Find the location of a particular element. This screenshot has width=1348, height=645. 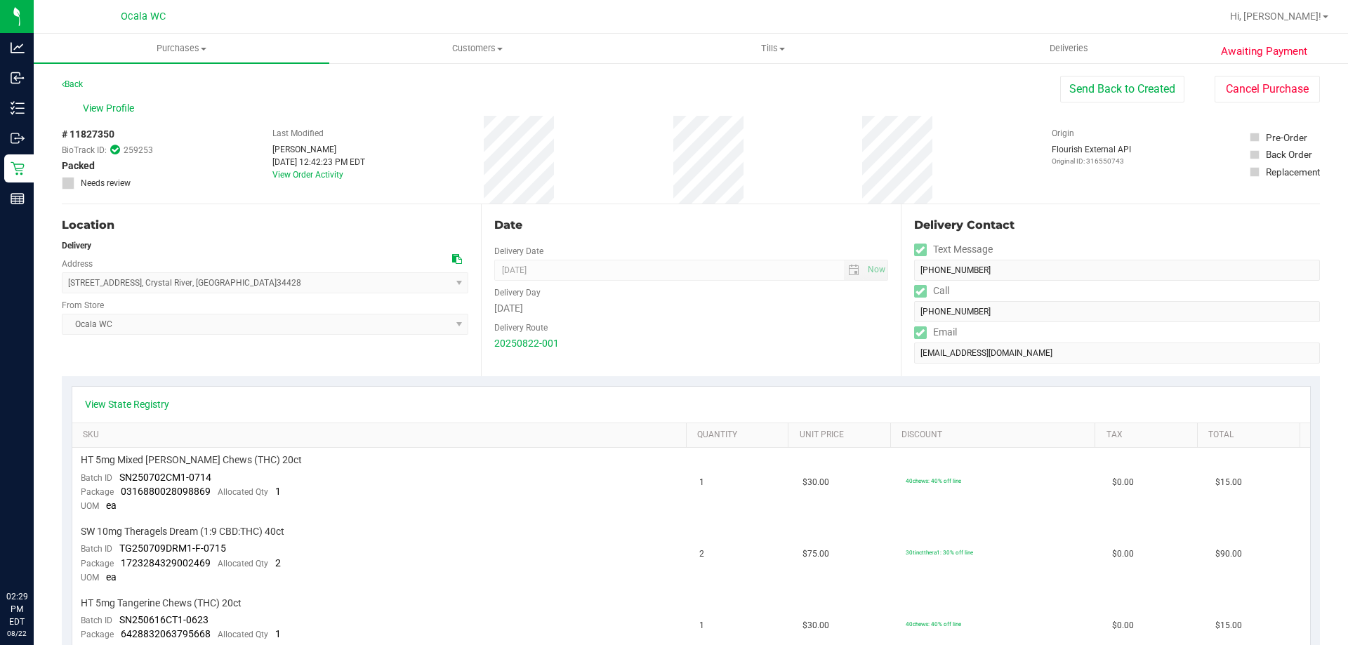

label: Last Modified is located at coordinates (298, 133).